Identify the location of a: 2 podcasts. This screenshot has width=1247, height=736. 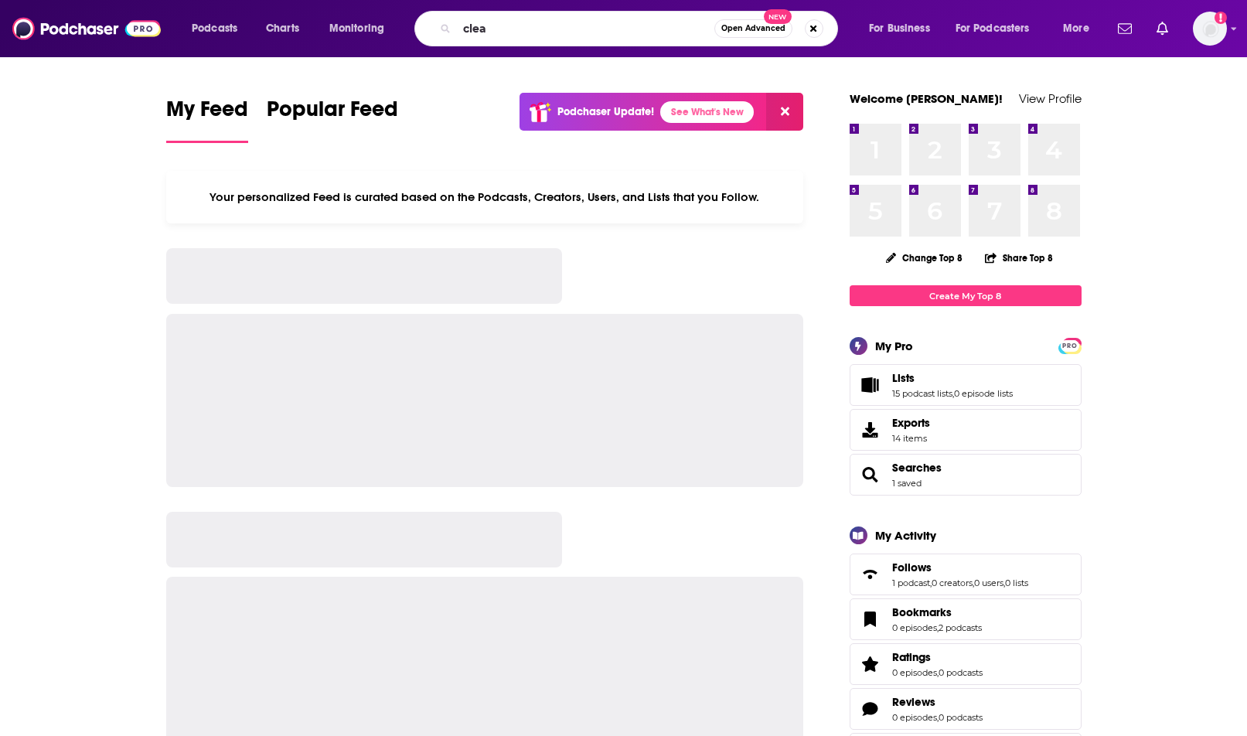
(960, 628).